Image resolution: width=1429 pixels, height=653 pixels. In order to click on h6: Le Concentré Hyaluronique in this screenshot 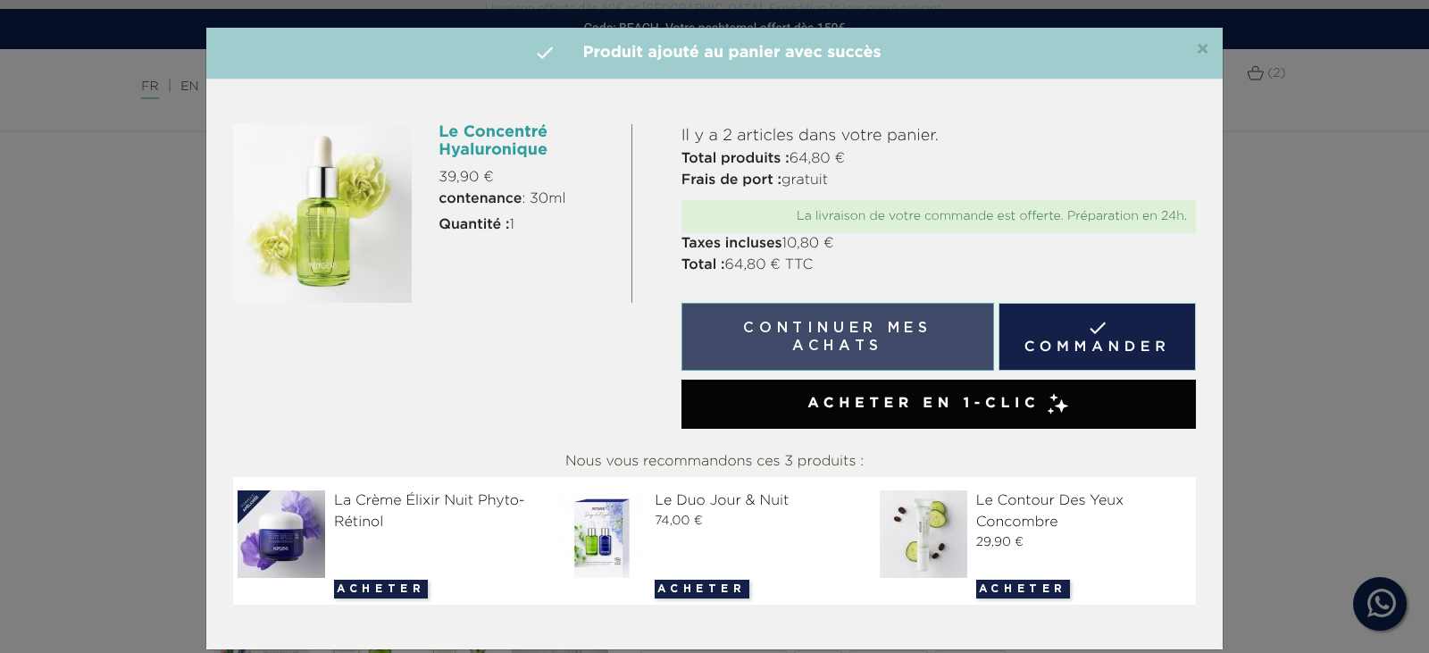, I will do `click(528, 142)`.